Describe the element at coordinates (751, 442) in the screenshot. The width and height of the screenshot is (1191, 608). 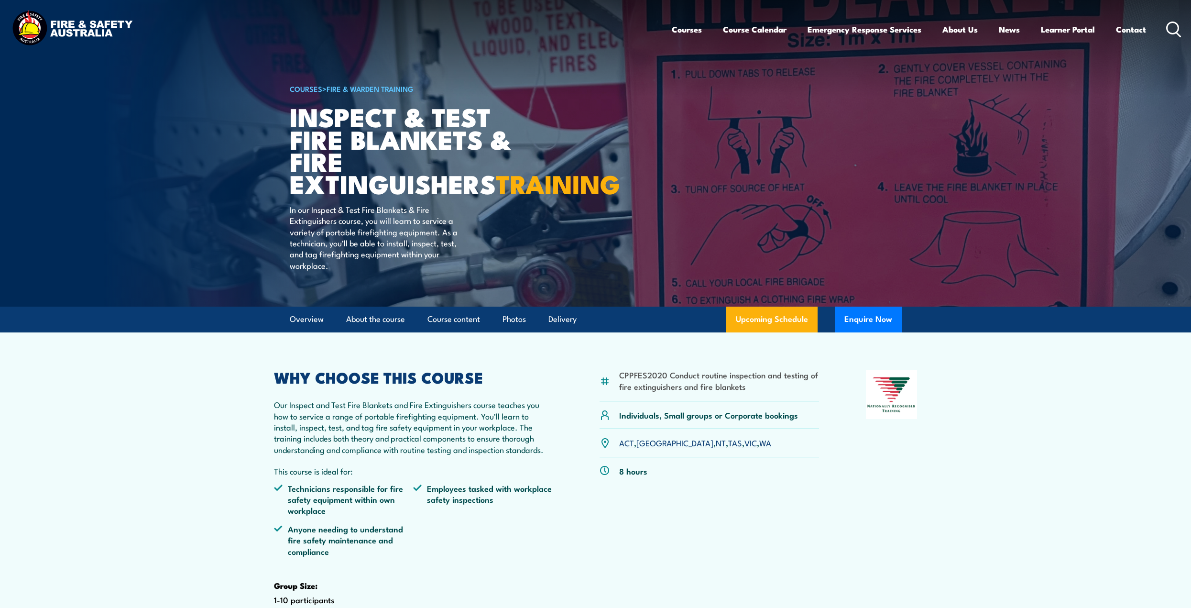
I see `a: VIC` at that location.